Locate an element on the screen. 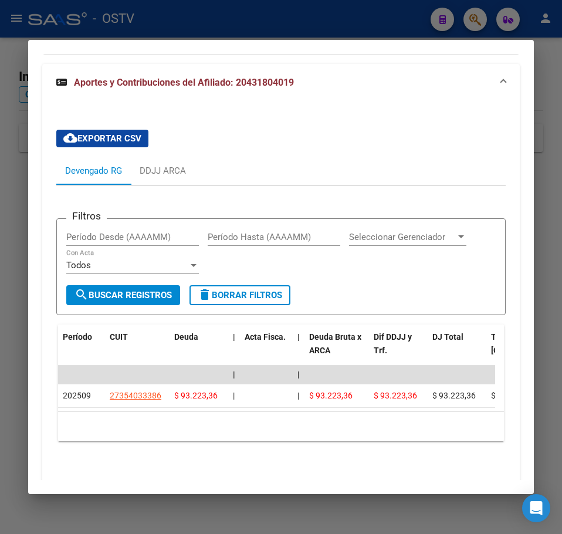 This screenshot has height=534, width=562. datatable-header-cell: Período is located at coordinates (82, 350).